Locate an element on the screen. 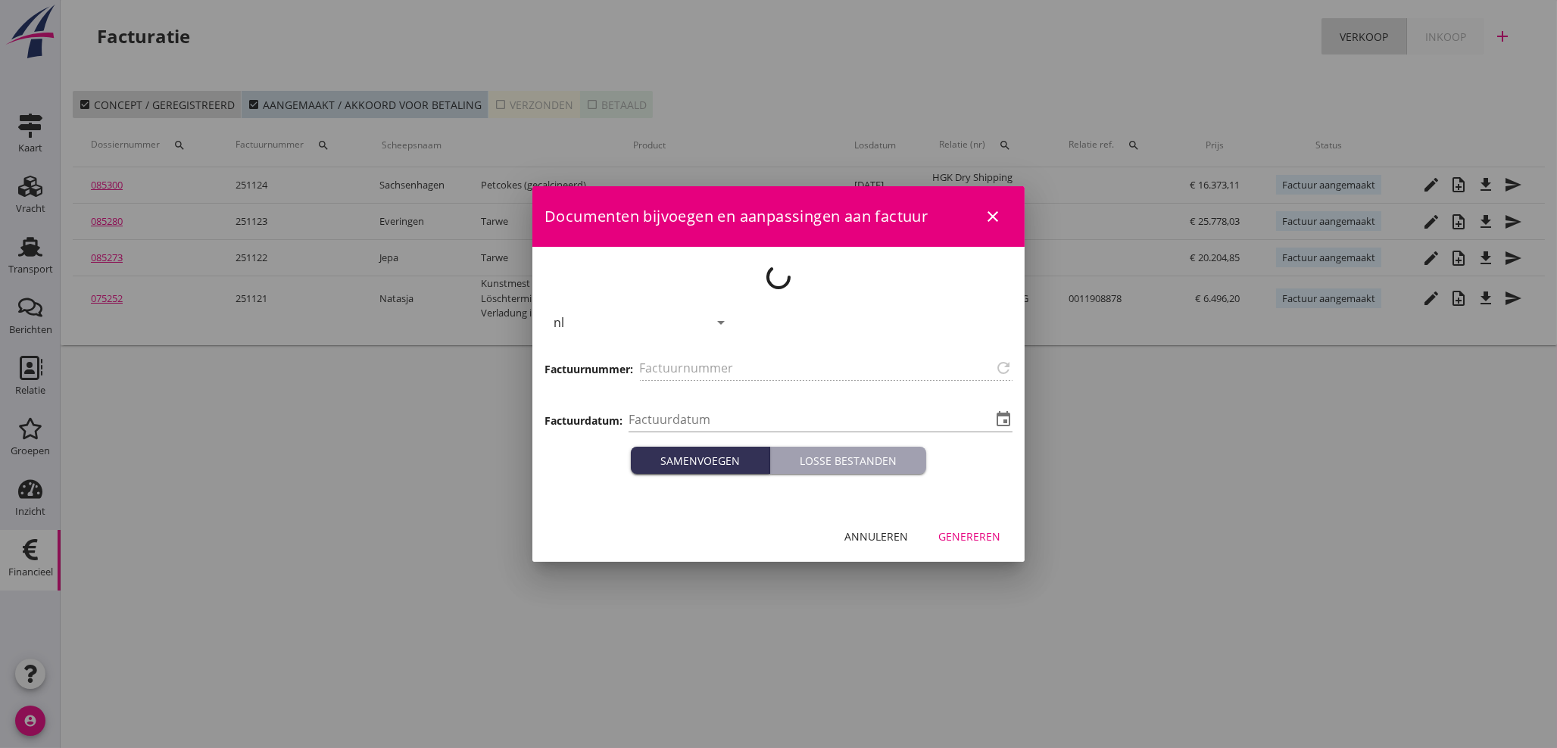 The width and height of the screenshot is (1557, 748). button: Losse bestanden is located at coordinates (848, 460).